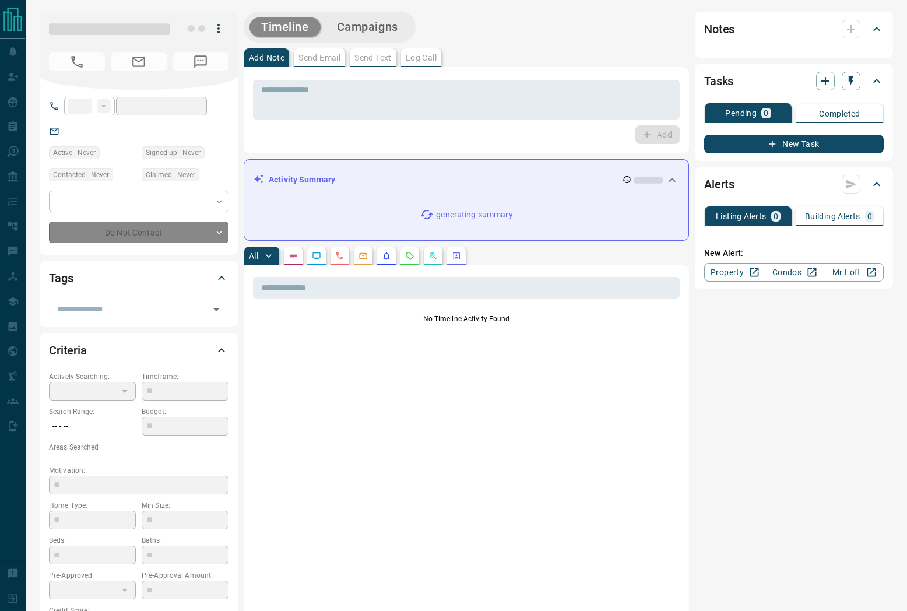 This screenshot has width=907, height=611. I want to click on p: Activity Summary, so click(302, 179).